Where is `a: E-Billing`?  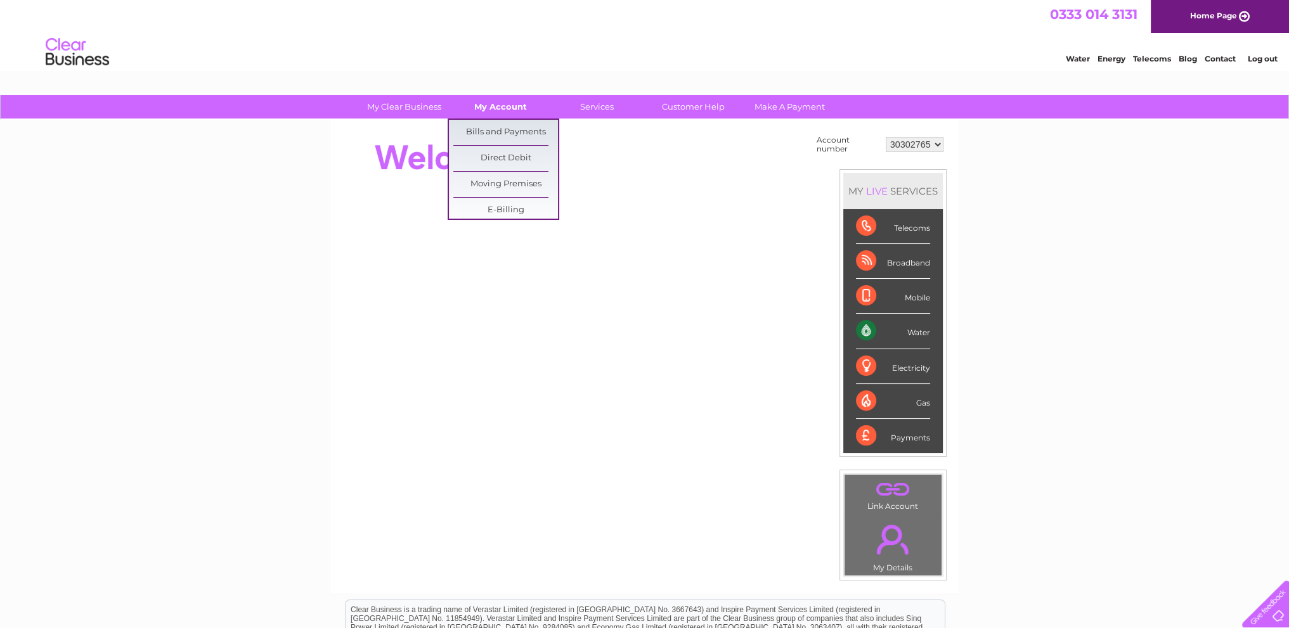 a: E-Billing is located at coordinates (505, 210).